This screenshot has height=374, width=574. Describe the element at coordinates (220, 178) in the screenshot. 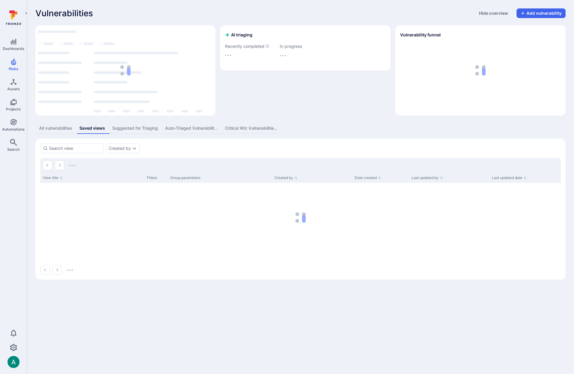

I see `div: Group parameters` at that location.